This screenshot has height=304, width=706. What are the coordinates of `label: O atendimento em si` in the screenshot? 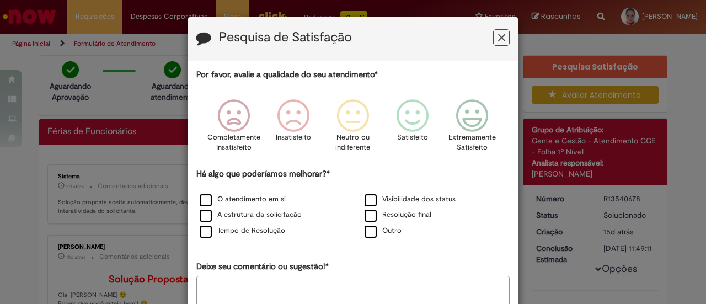 It's located at (243, 199).